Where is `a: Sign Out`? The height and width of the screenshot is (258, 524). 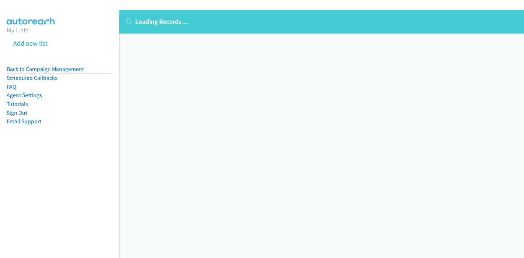
a: Sign Out is located at coordinates (17, 113).